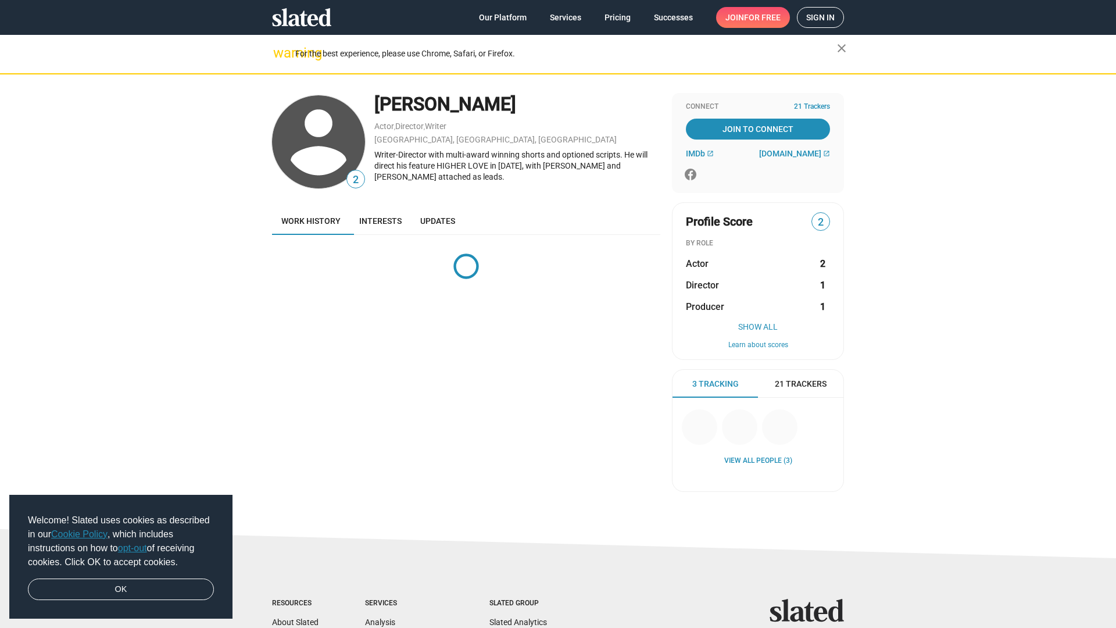 Image resolution: width=1116 pixels, height=628 pixels. What do you see at coordinates (702, 285) in the screenshot?
I see `span: Director` at bounding box center [702, 285].